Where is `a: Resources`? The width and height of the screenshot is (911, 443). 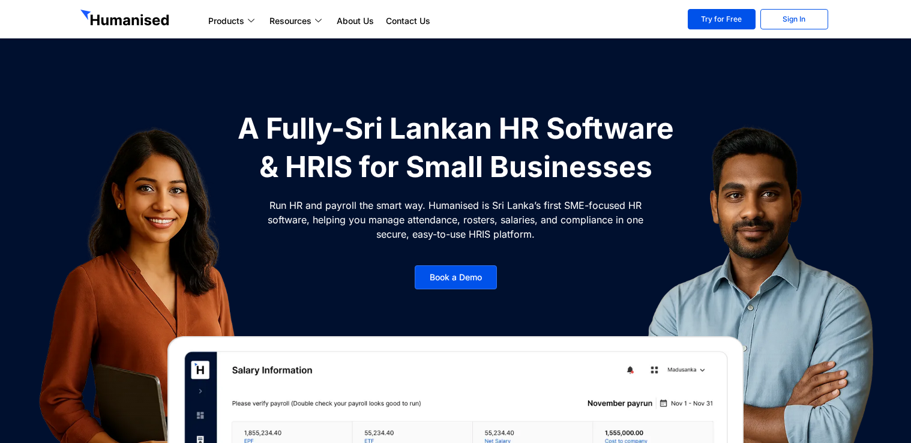 a: Resources is located at coordinates (297, 21).